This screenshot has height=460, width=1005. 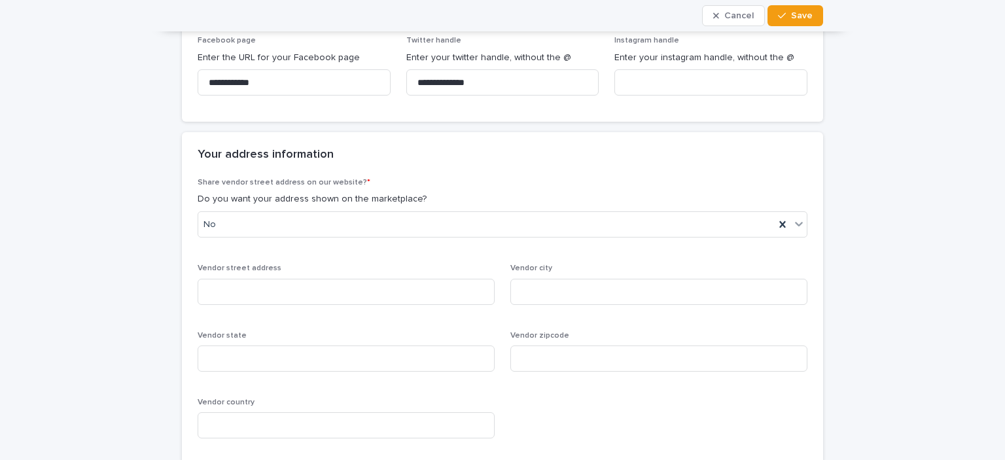 What do you see at coordinates (739, 16) in the screenshot?
I see `span: Cancel` at bounding box center [739, 16].